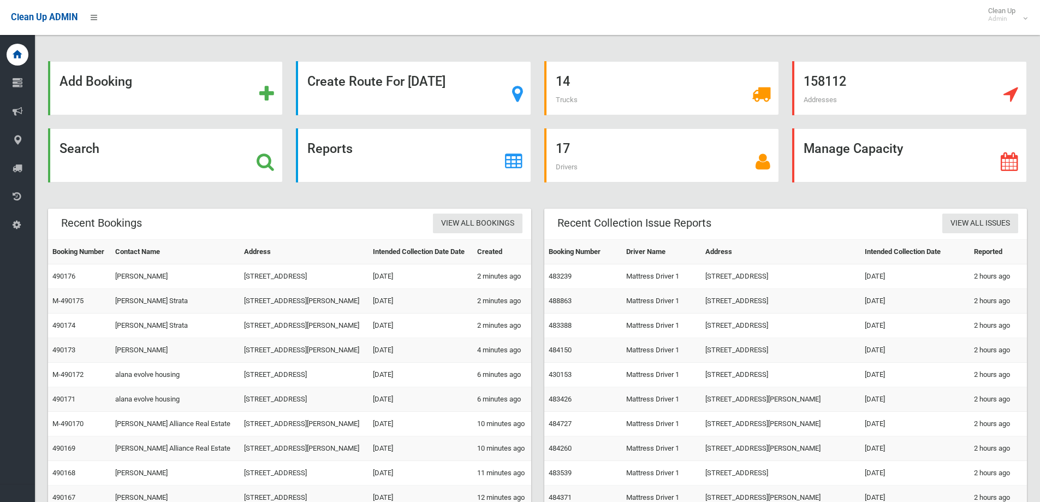 The width and height of the screenshot is (1040, 502). I want to click on a: 488863, so click(560, 300).